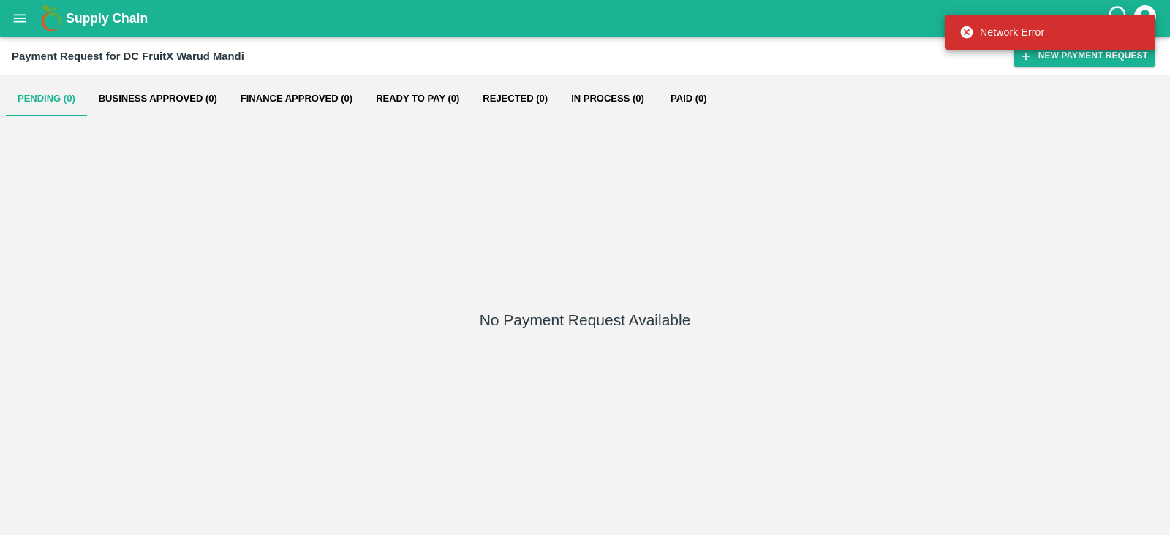 The width and height of the screenshot is (1170, 535). What do you see at coordinates (607, 99) in the screenshot?
I see `button: In Process (0)` at bounding box center [607, 99].